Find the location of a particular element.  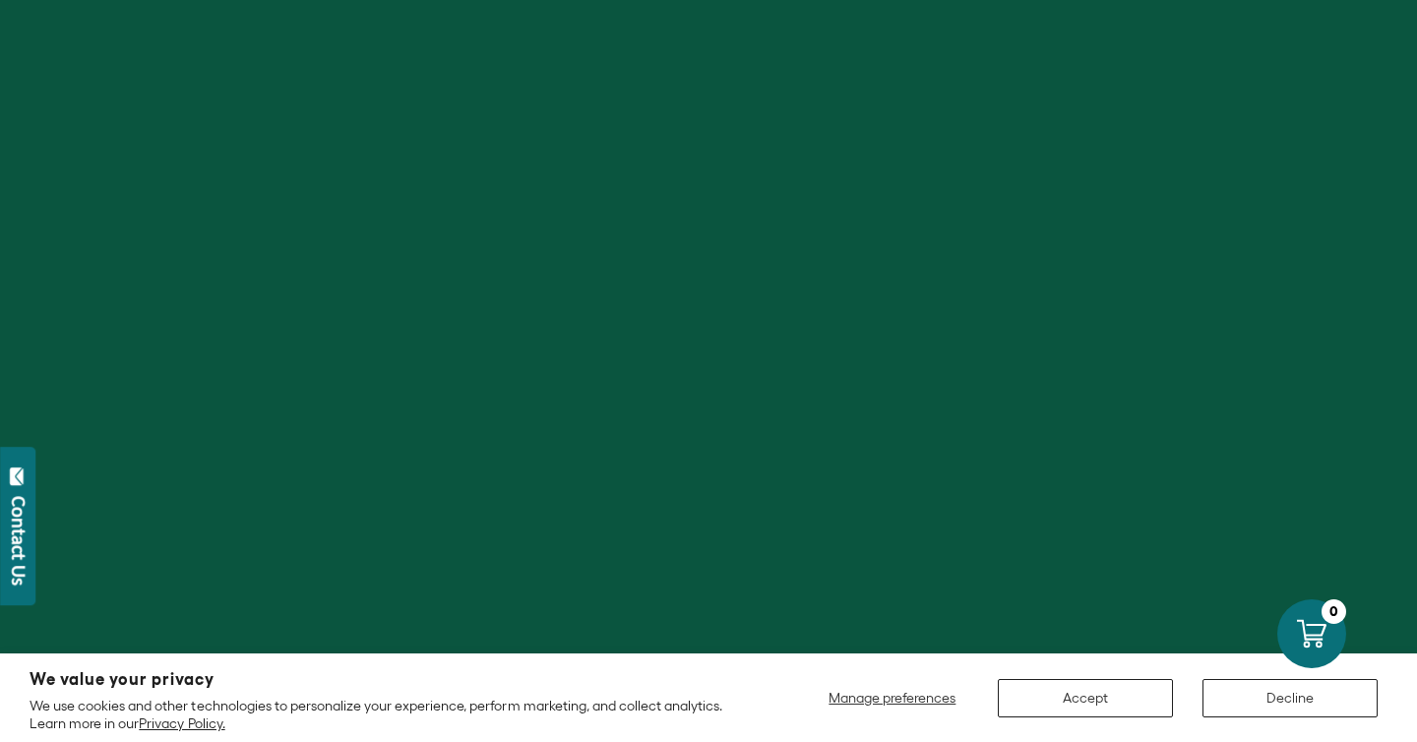

button: Accept is located at coordinates (1085, 697).